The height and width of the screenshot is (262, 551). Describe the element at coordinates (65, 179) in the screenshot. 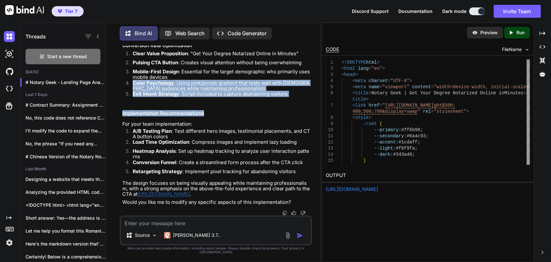

I see `p: Designing a website that meets the outlined...` at that location.